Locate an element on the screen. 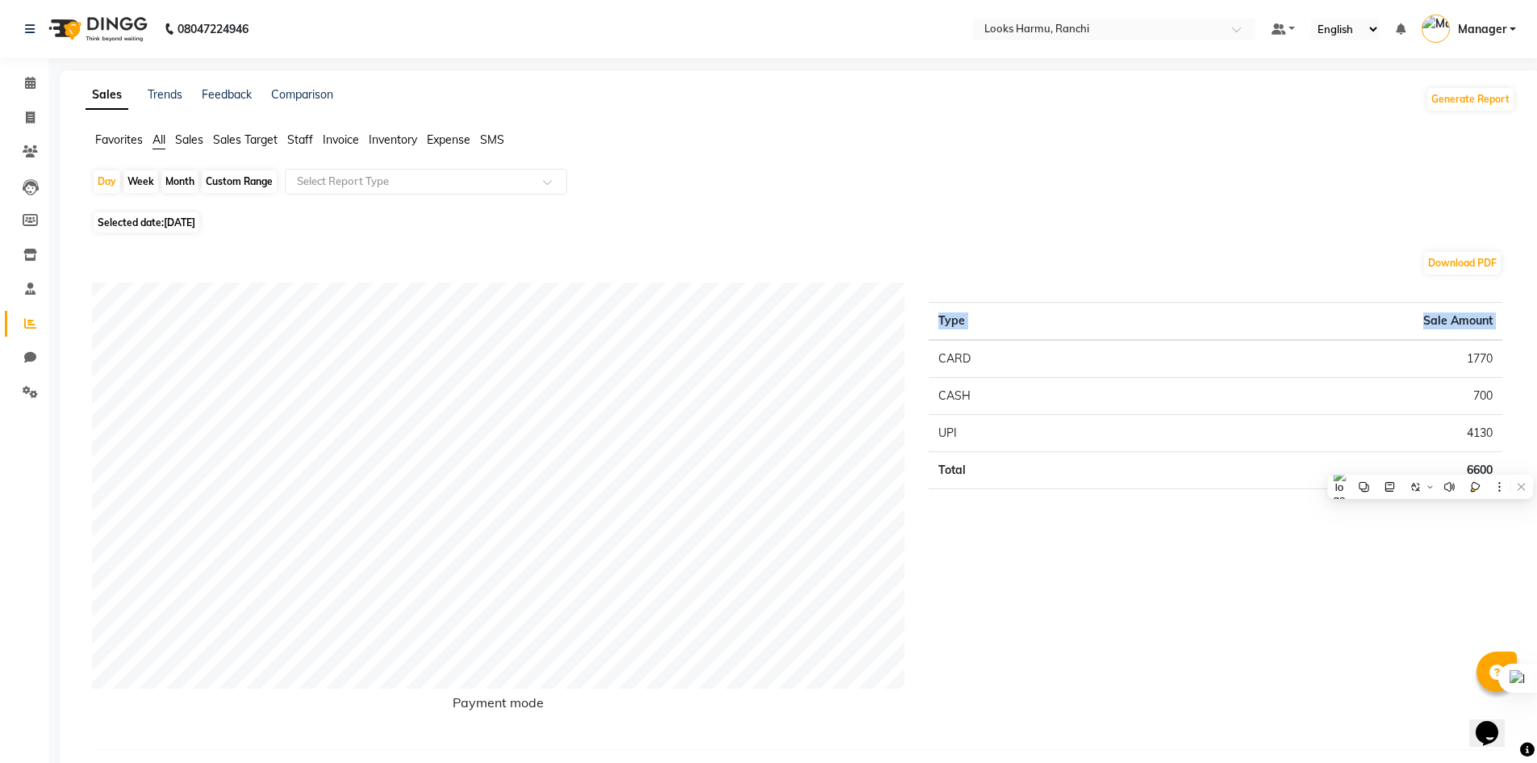  div: Week is located at coordinates (140, 182).